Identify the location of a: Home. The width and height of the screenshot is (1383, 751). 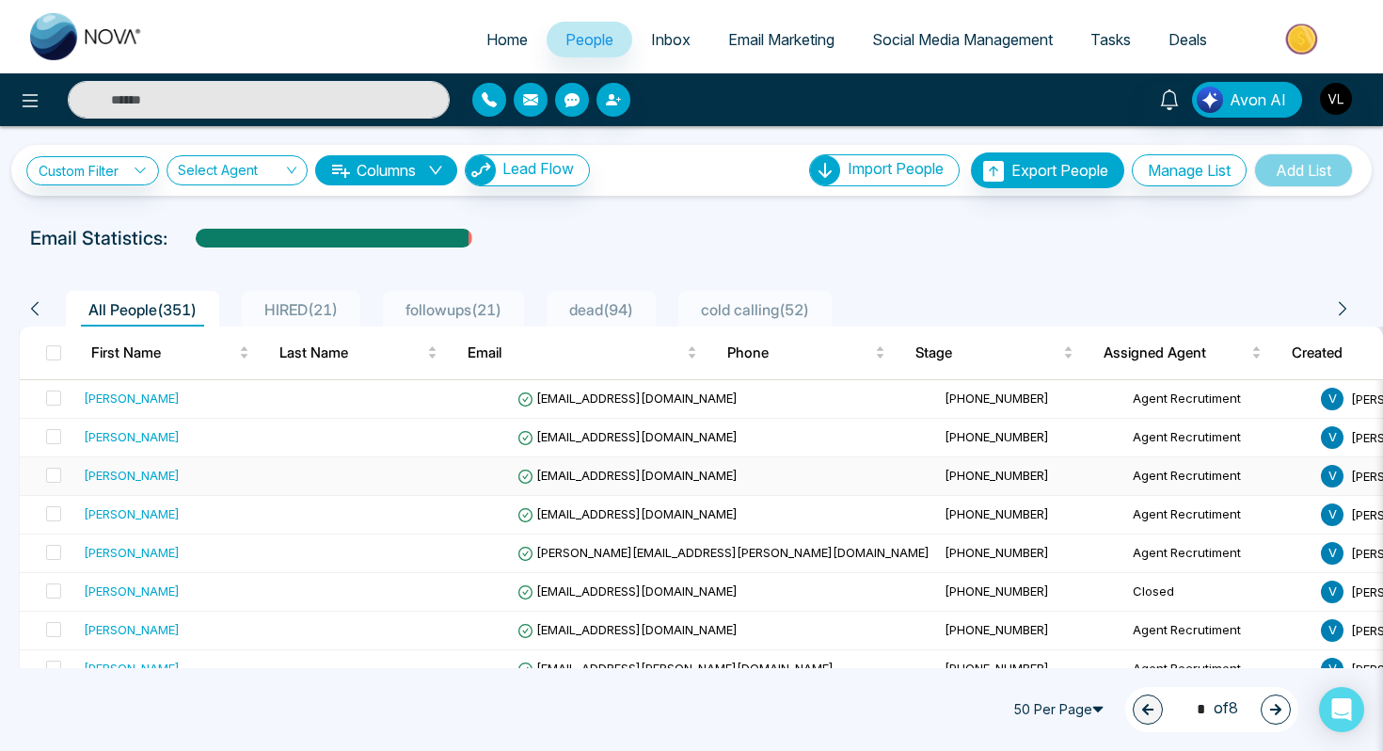
(507, 40).